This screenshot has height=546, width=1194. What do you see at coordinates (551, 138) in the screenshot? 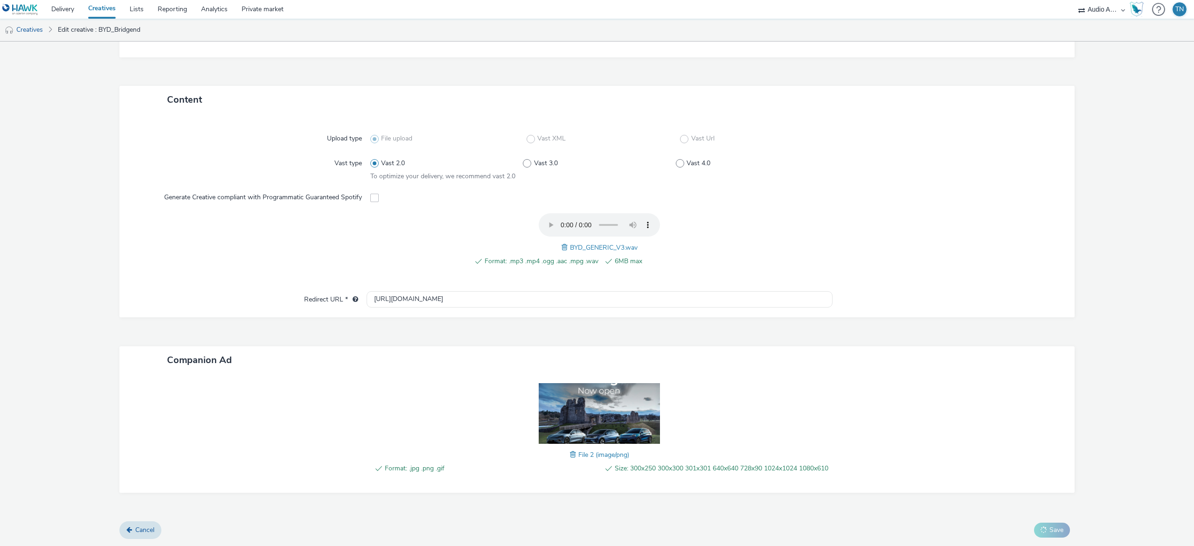
I see `span: Vast XML` at bounding box center [551, 138].